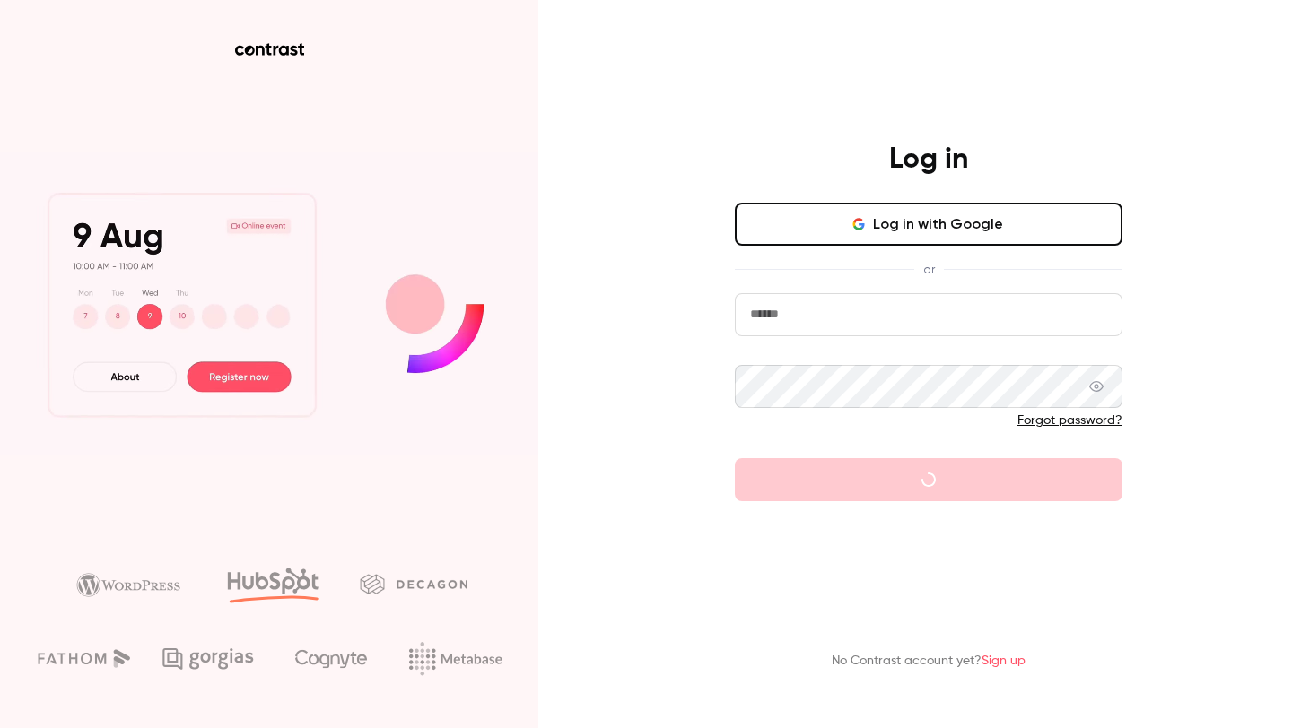 The width and height of the screenshot is (1292, 728). Describe the element at coordinates (1069, 421) in the screenshot. I see `a: Forgot password?` at that location.